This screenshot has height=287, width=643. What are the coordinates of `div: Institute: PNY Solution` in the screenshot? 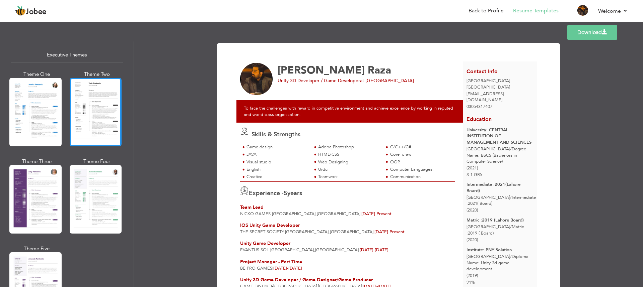 It's located at (499, 250).